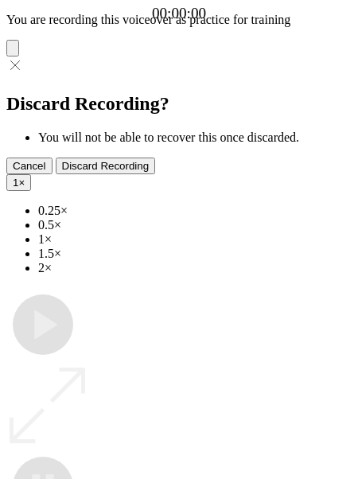 The width and height of the screenshot is (358, 479). I want to click on li: You will not be able to recover this once discarded., so click(195, 138).